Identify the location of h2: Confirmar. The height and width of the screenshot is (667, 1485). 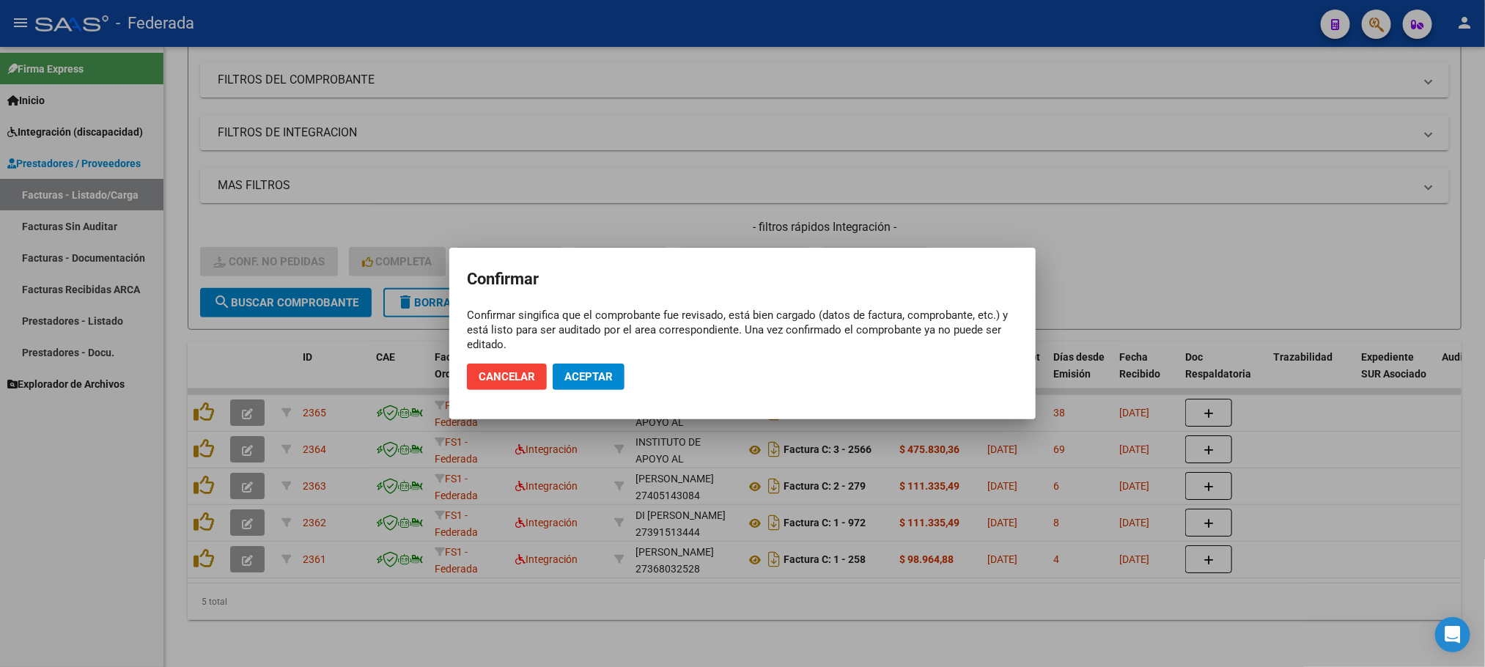
(742, 279).